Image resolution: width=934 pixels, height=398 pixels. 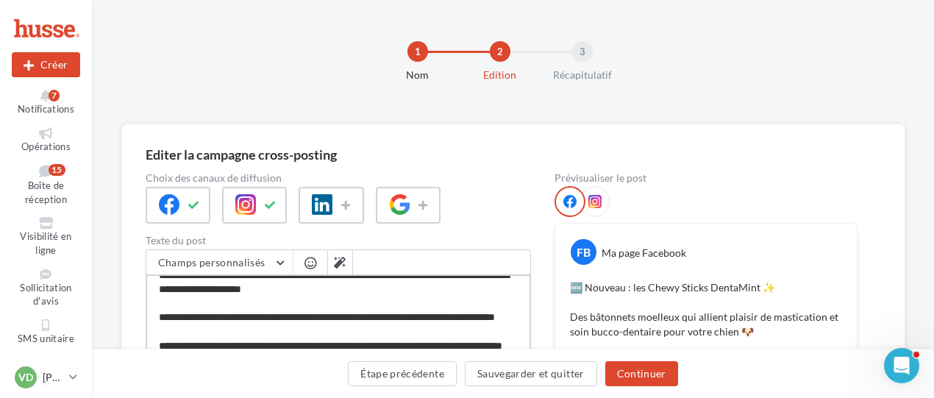 I want to click on a: Sollicitation d'avis, so click(x=46, y=287).